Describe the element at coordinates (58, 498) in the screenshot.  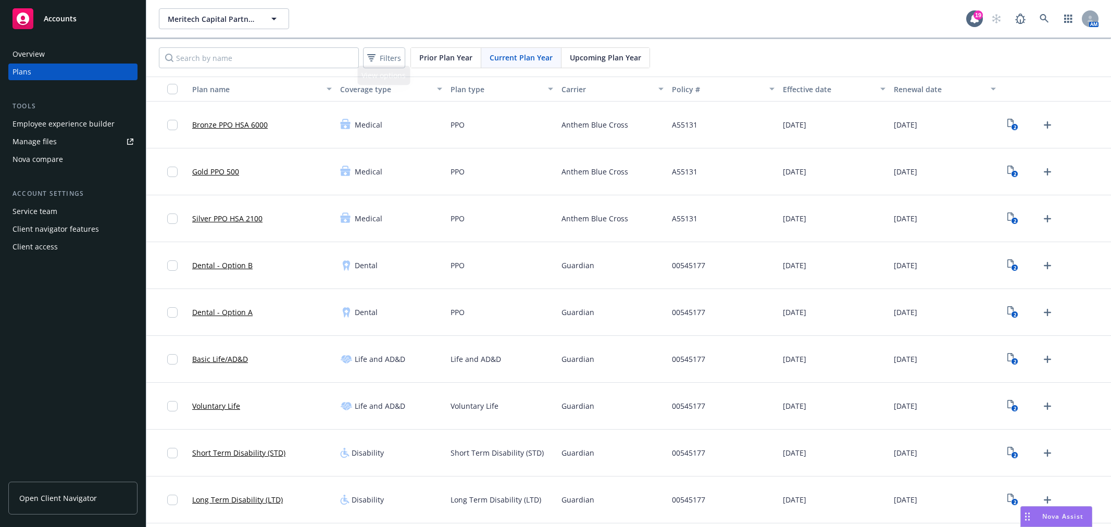
I see `span: Open Client Navigator` at that location.